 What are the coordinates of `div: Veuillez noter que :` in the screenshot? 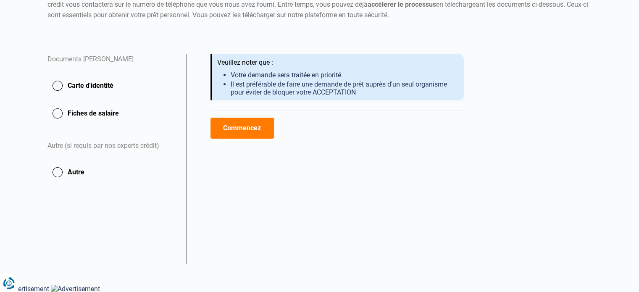 It's located at (337, 63).